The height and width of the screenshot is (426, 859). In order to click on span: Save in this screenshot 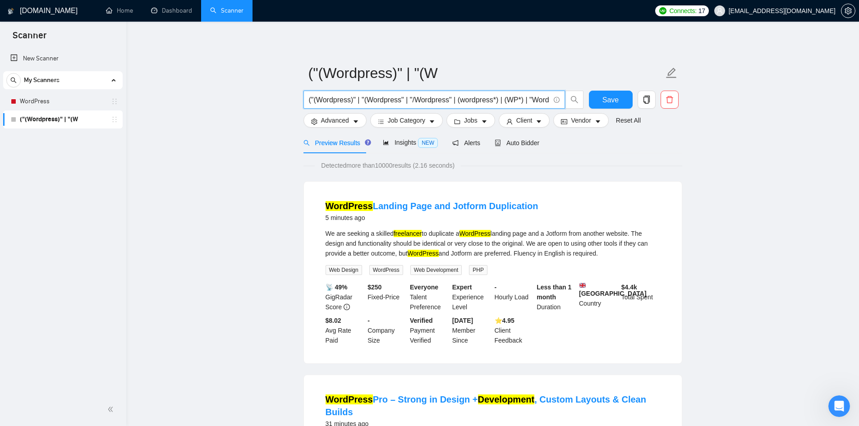, I will do `click(611, 100)`.